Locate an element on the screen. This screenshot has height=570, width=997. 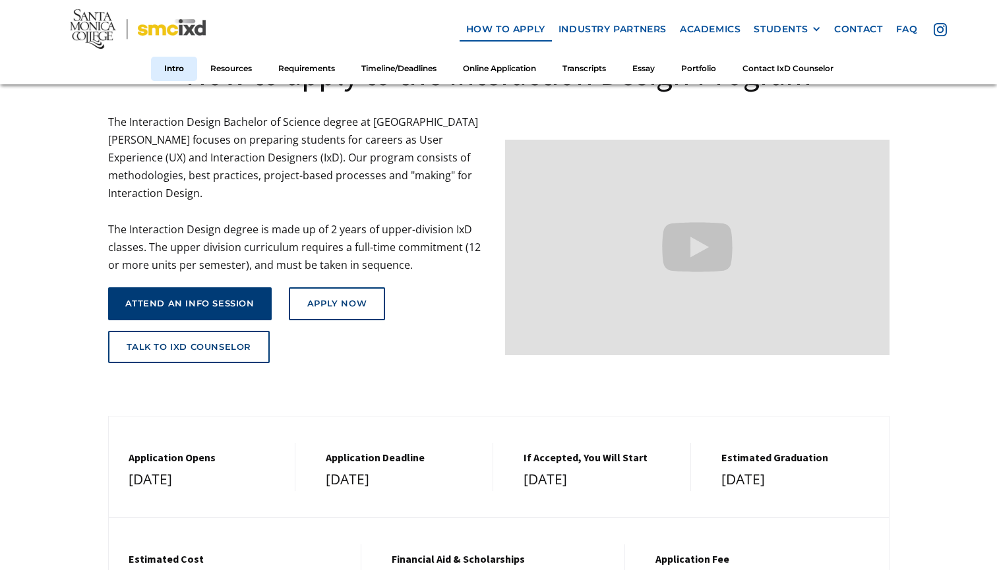
div: Apply Now is located at coordinates (337, 304).